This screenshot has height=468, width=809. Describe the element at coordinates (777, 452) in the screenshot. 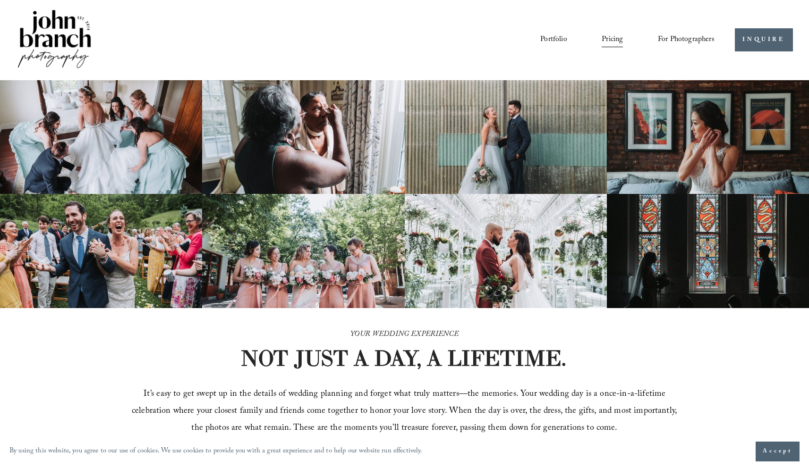

I see `span: Accept` at that location.